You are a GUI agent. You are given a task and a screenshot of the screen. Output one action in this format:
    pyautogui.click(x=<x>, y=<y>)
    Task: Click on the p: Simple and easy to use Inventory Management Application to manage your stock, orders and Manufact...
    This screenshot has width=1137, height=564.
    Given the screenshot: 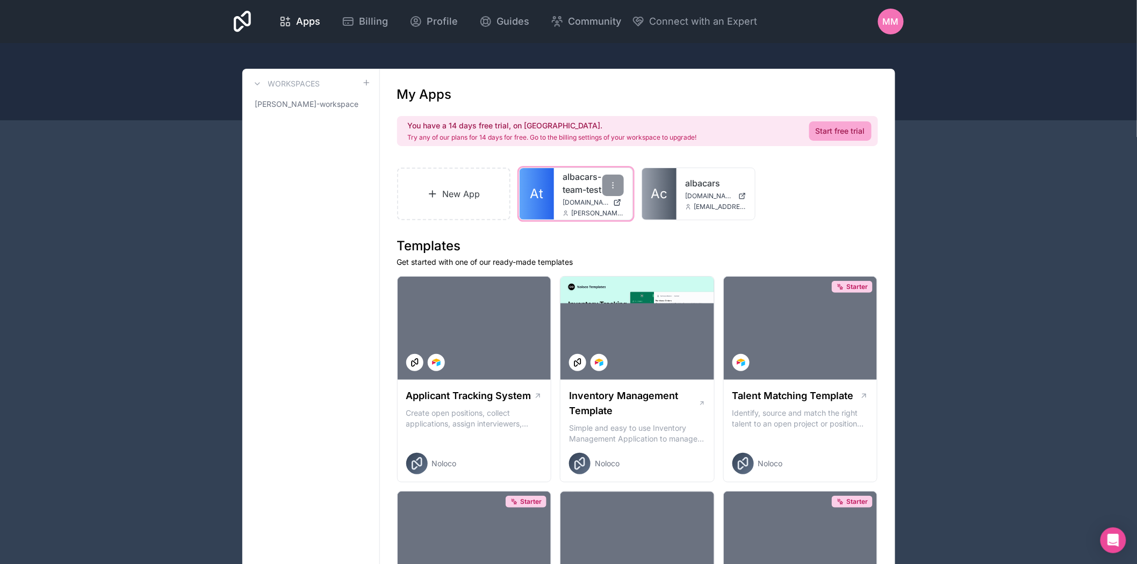 What is the action you would take?
    pyautogui.click(x=637, y=434)
    